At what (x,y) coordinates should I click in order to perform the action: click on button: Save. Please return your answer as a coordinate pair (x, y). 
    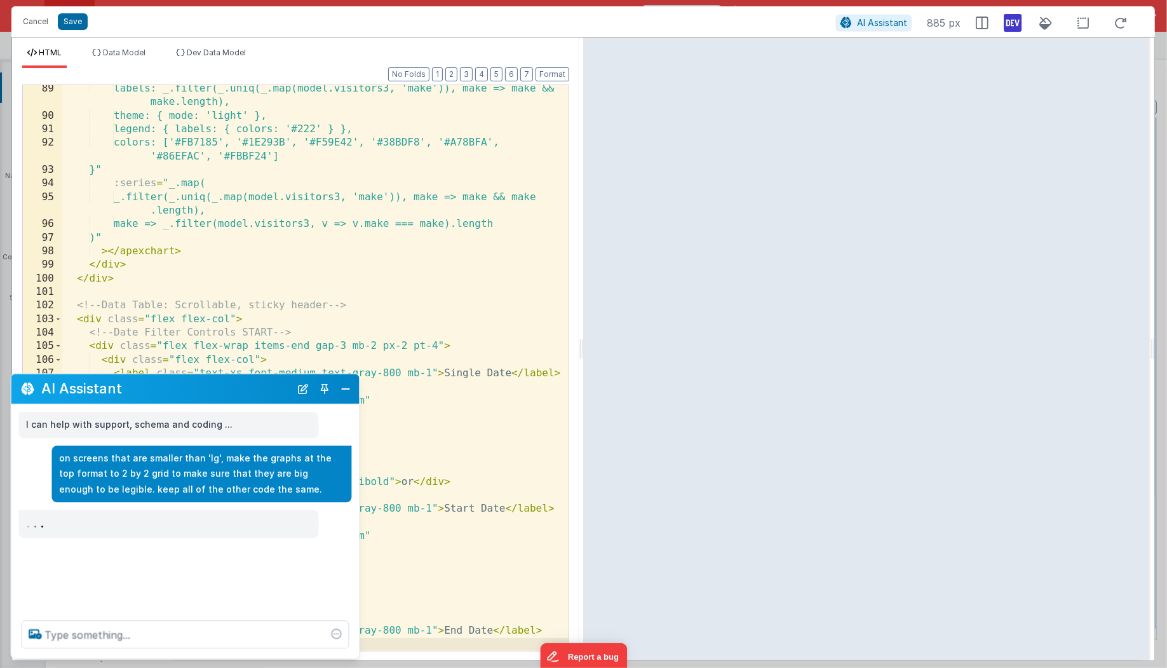
    Looking at the image, I should click on (72, 22).